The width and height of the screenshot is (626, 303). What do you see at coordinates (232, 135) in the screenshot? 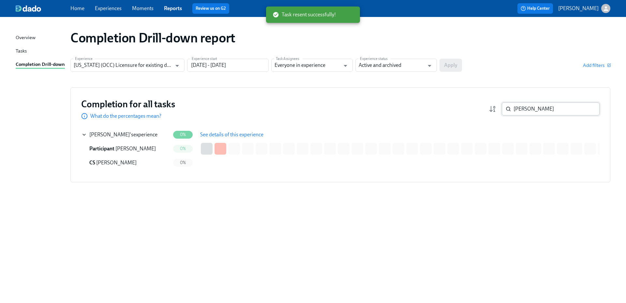
I see `button: See details of this experience` at bounding box center [232, 135].